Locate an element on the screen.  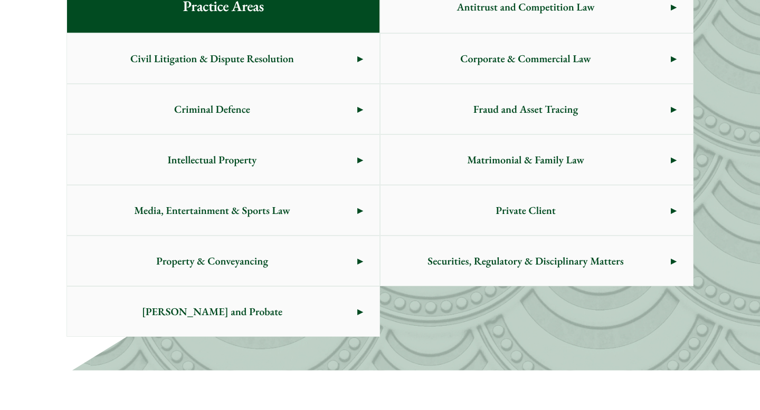
a: Civil Litigation & Dispute Resolution is located at coordinates (223, 59).